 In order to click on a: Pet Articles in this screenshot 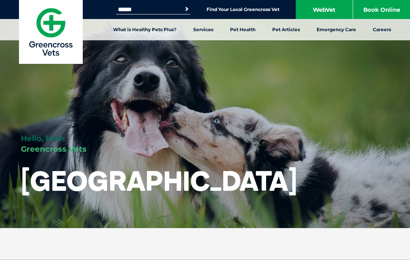, I will do `click(286, 30)`.